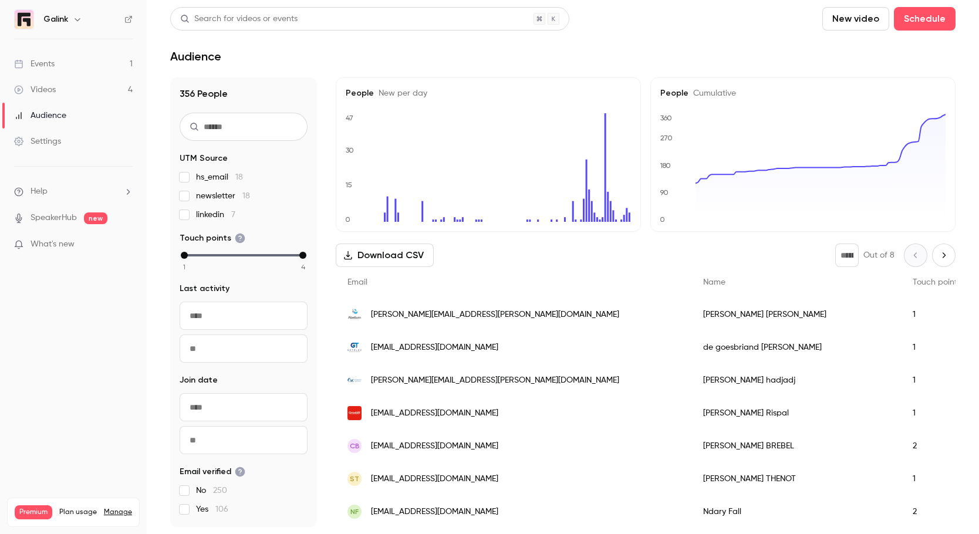  Describe the element at coordinates (73, 191) in the screenshot. I see `li: help-dropdown-opener` at that location.